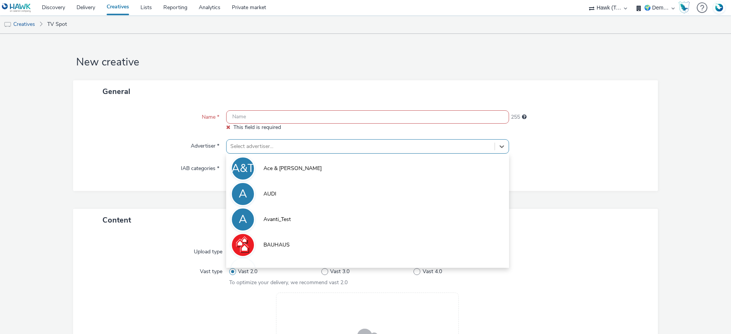  Describe the element at coordinates (277, 220) in the screenshot. I see `span: Avanti_Test` at that location.